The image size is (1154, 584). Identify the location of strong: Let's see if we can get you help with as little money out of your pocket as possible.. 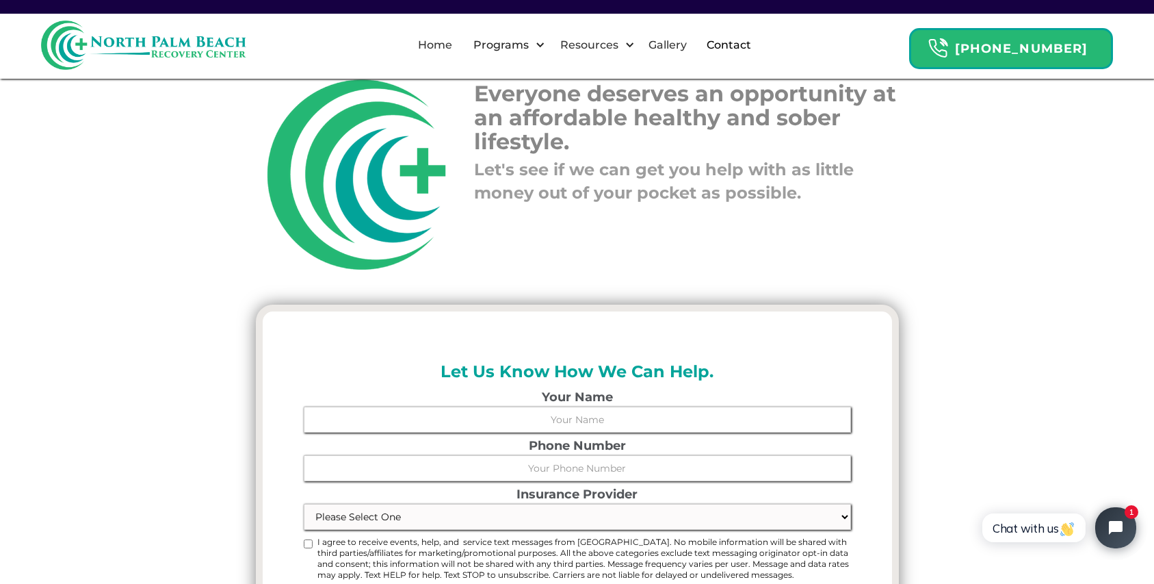
(664, 181).